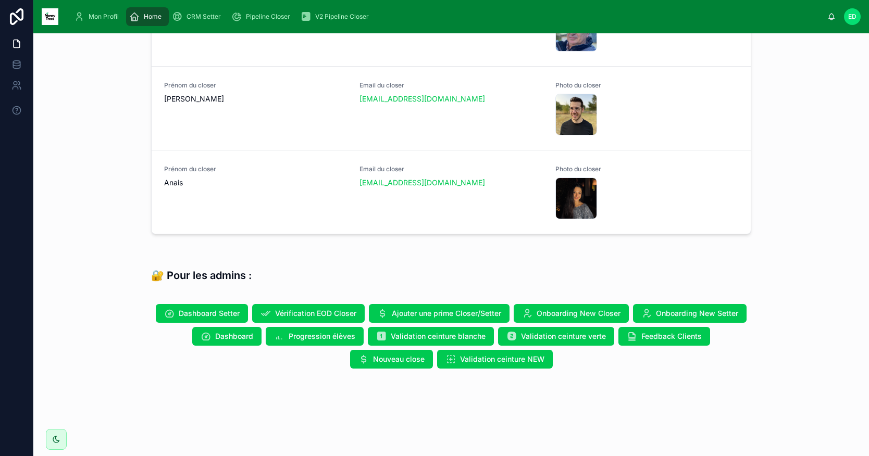  I want to click on a: CRM Setter, so click(198, 17).